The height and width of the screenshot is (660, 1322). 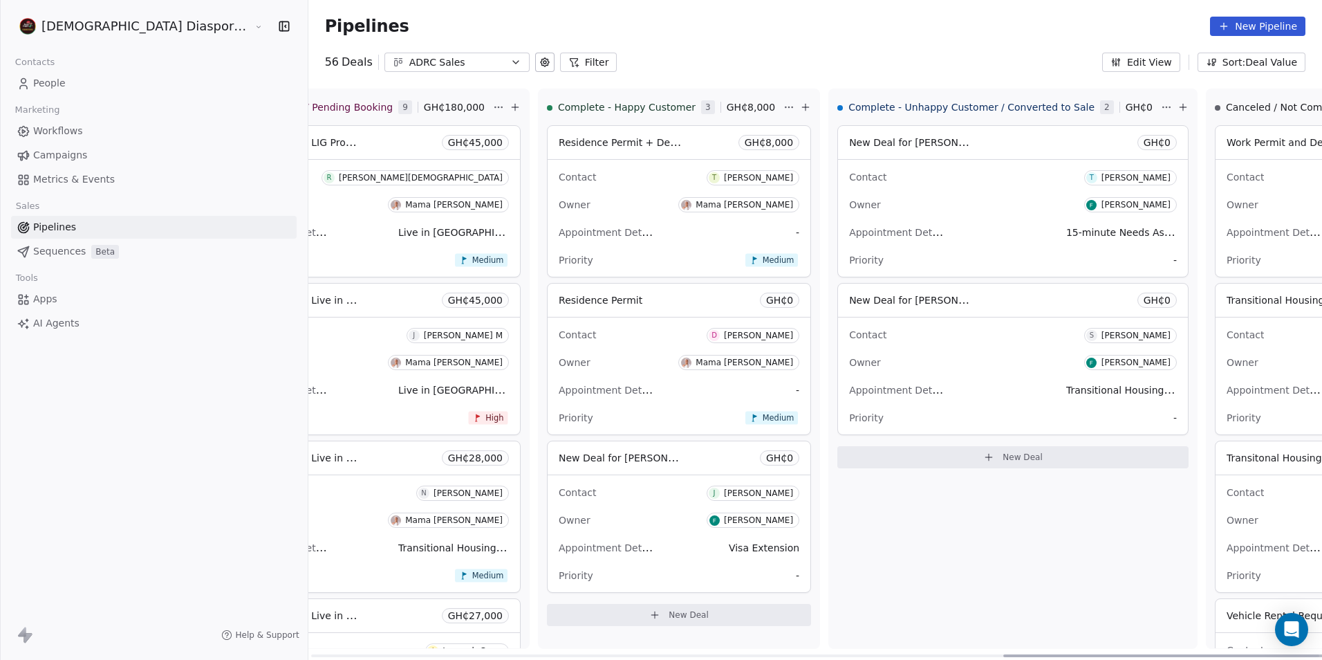 What do you see at coordinates (475, 142) in the screenshot?
I see `span: GH₵ 45,000` at bounding box center [475, 142].